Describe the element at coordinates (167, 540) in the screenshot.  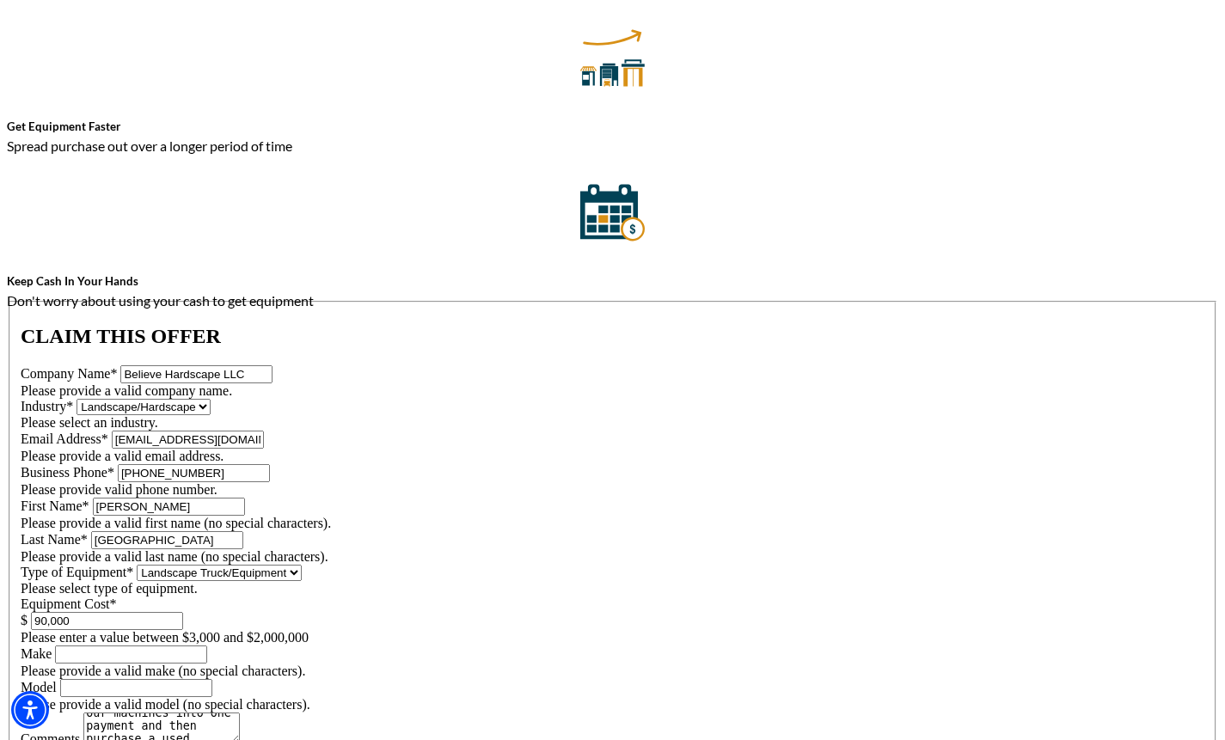
I see `input: Doe` at that location.